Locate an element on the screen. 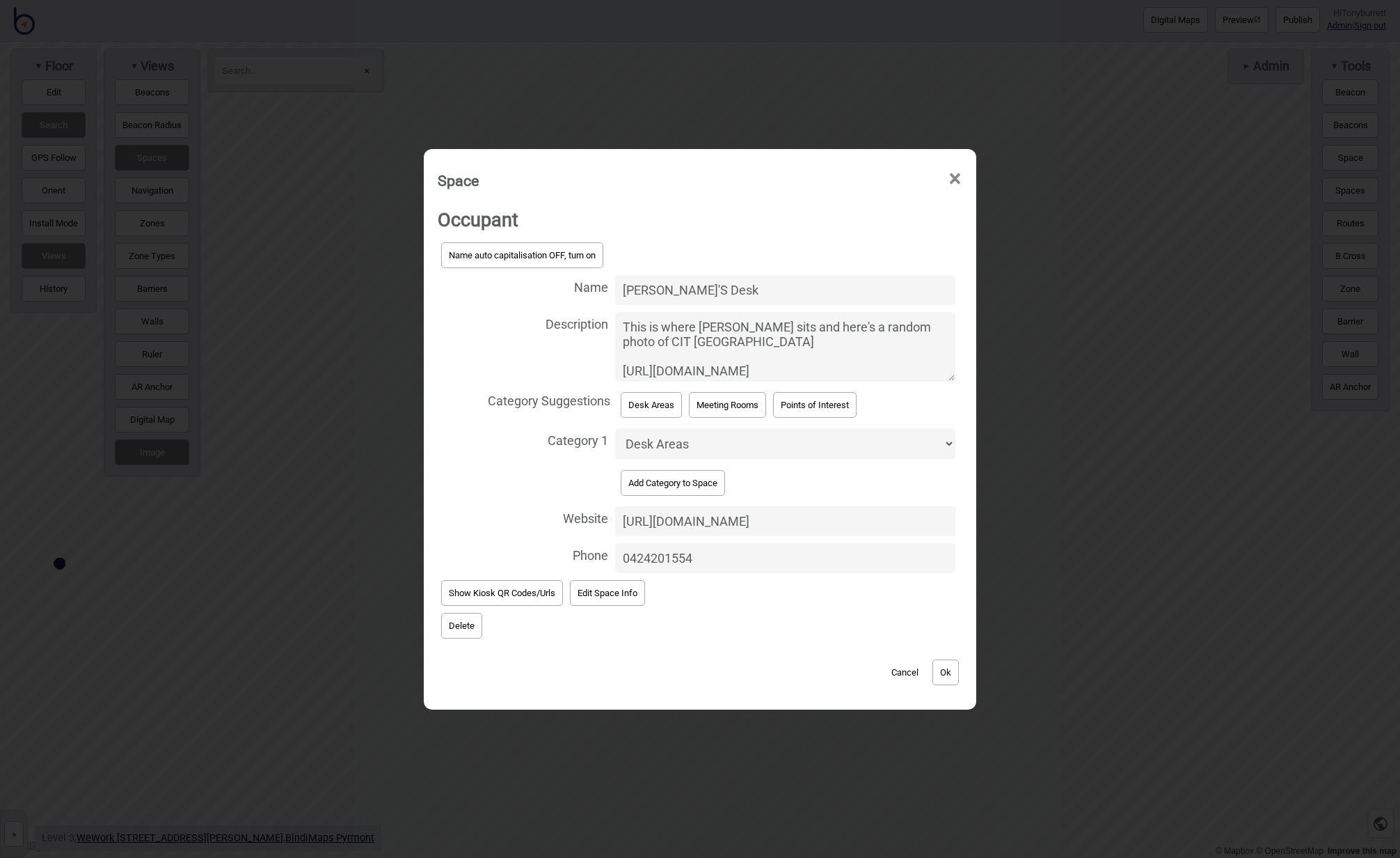 The width and height of the screenshot is (1400, 858). textarea: Description is located at coordinates (785, 347).